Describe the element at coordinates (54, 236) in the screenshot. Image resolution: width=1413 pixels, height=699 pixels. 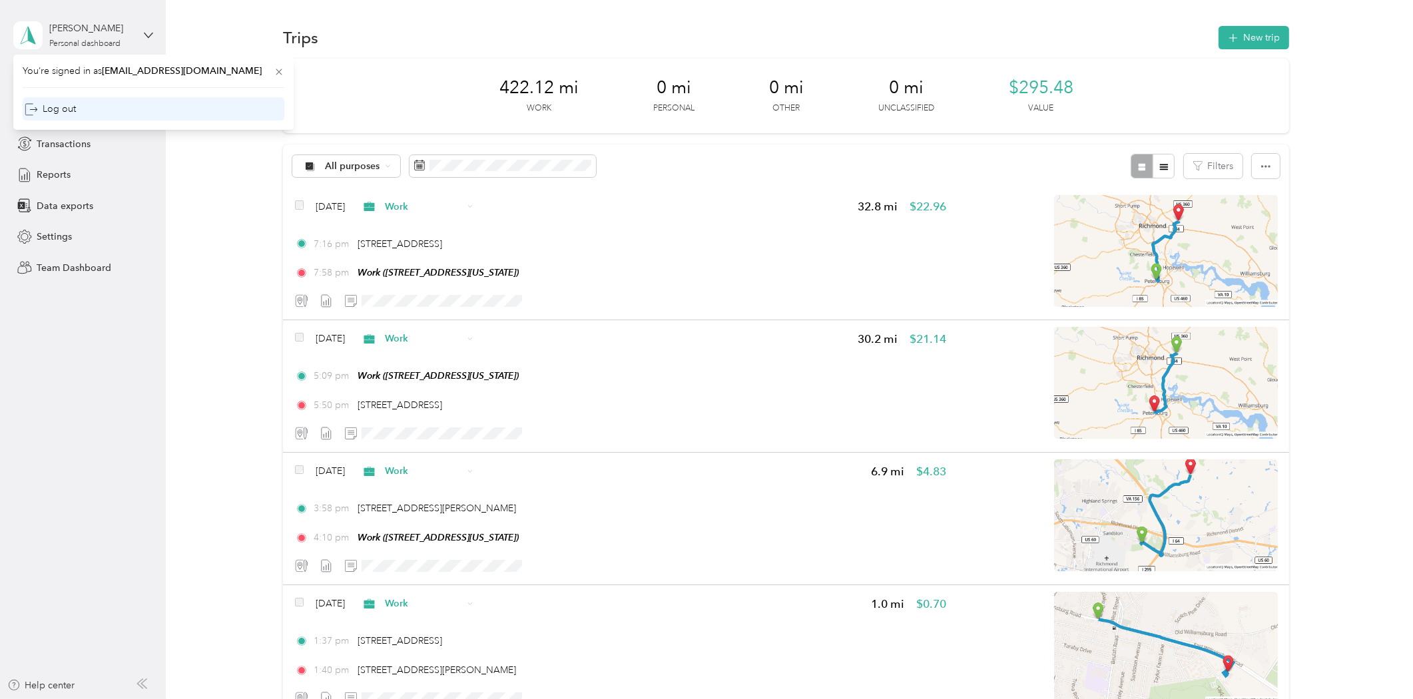
I see `span: Settings` at that location.